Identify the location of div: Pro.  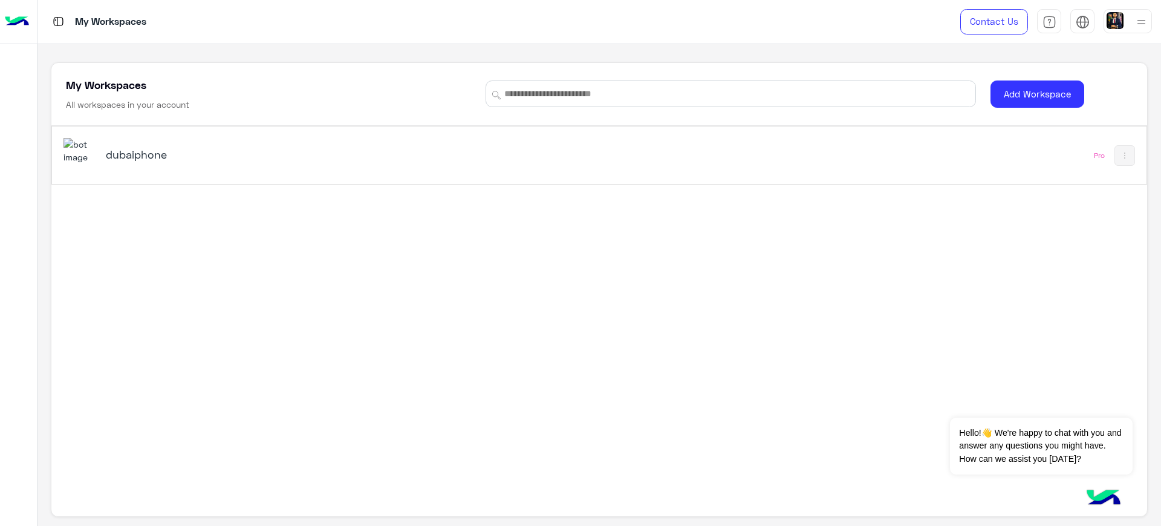
(1100, 155).